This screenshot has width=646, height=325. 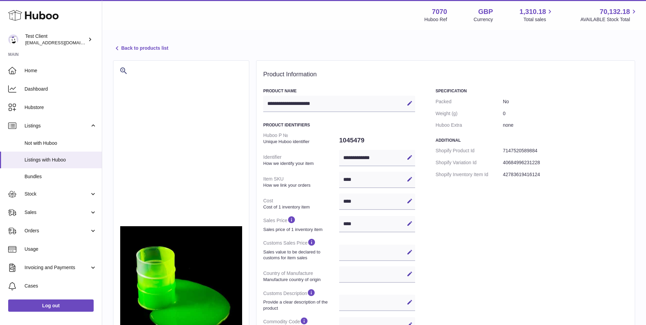 What do you see at coordinates (533, 12) in the screenshot?
I see `span: 1,310.18` at bounding box center [533, 12].